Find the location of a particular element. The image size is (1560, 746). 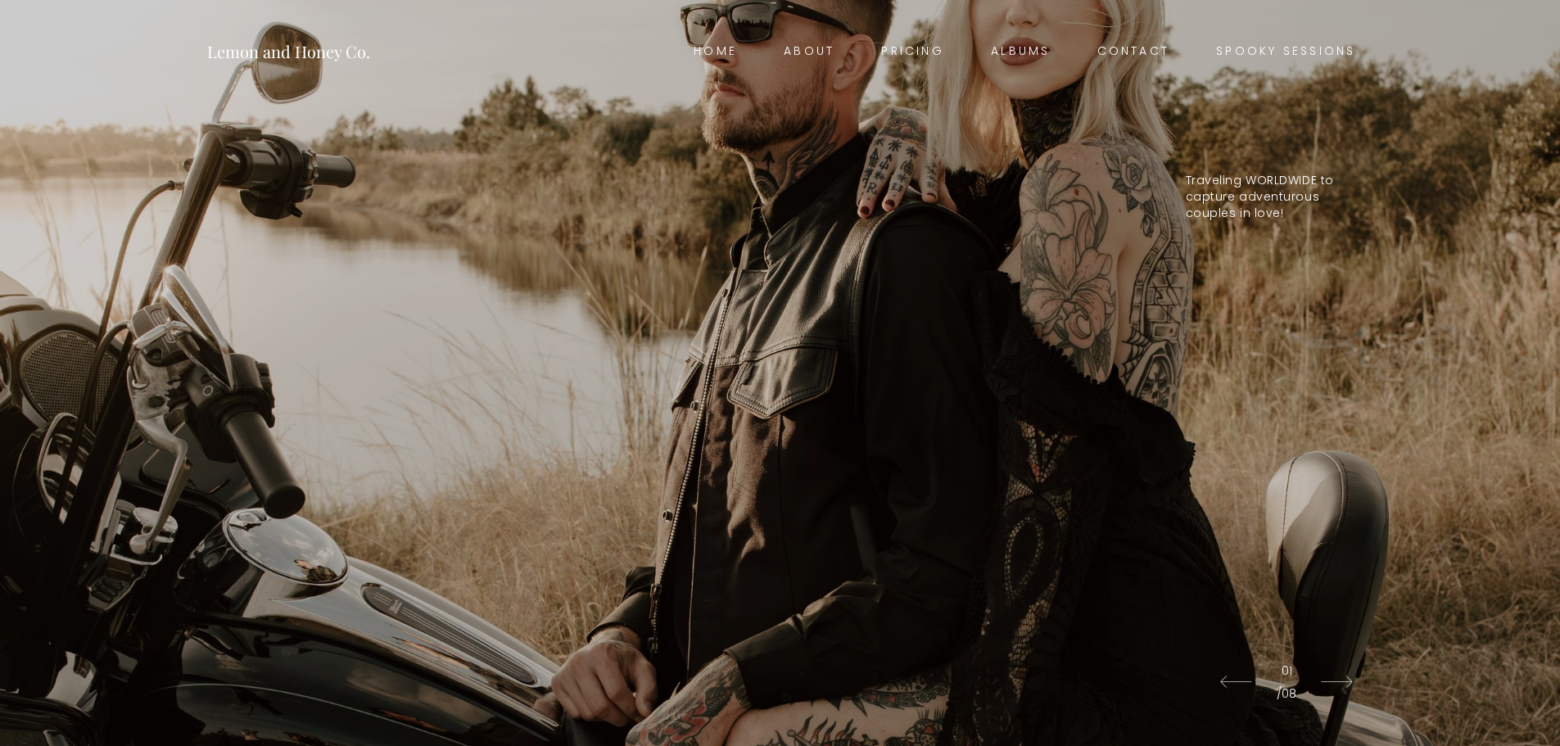

a: Home is located at coordinates (716, 52).